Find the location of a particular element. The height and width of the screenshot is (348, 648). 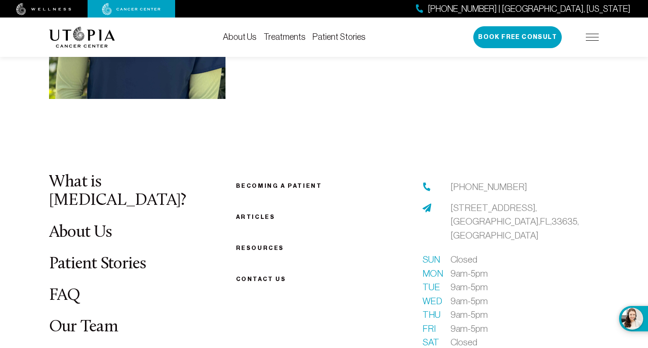

span: Contact us is located at coordinates (261, 279).